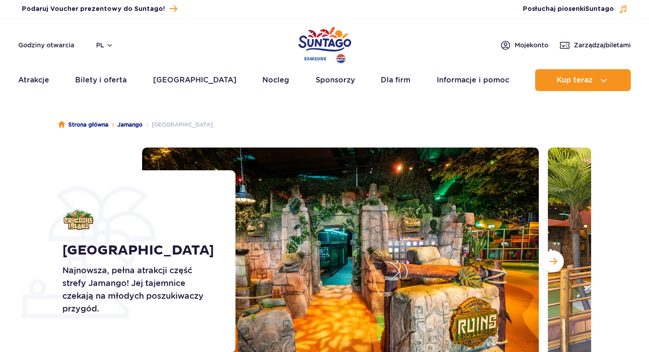  Describe the element at coordinates (335, 80) in the screenshot. I see `a: Sponsorzy` at that location.